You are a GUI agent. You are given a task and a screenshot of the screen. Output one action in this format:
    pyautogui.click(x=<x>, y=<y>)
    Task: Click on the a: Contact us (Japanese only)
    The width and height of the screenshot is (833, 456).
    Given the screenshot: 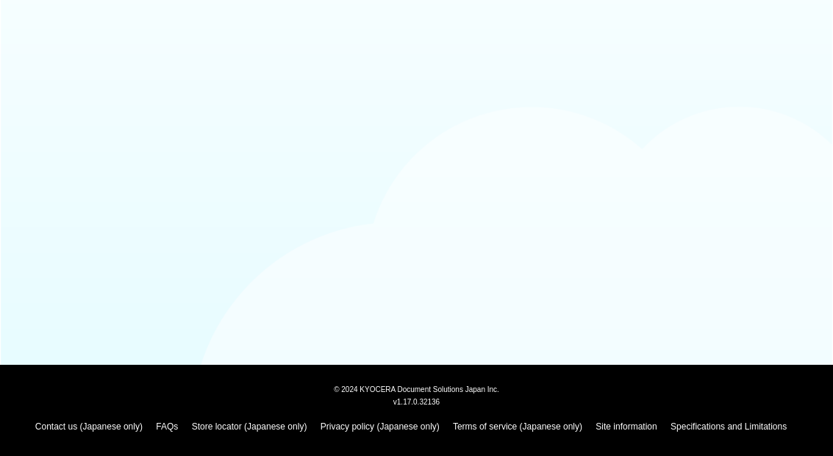 What is the action you would take?
    pyautogui.click(x=89, y=426)
    